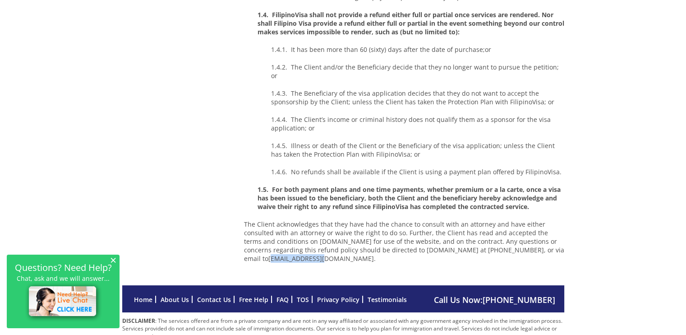 This screenshot has height=335, width=686. What do you see at coordinates (63, 278) in the screenshot?
I see `p: Chat, ask and we will answer...` at bounding box center [63, 278].